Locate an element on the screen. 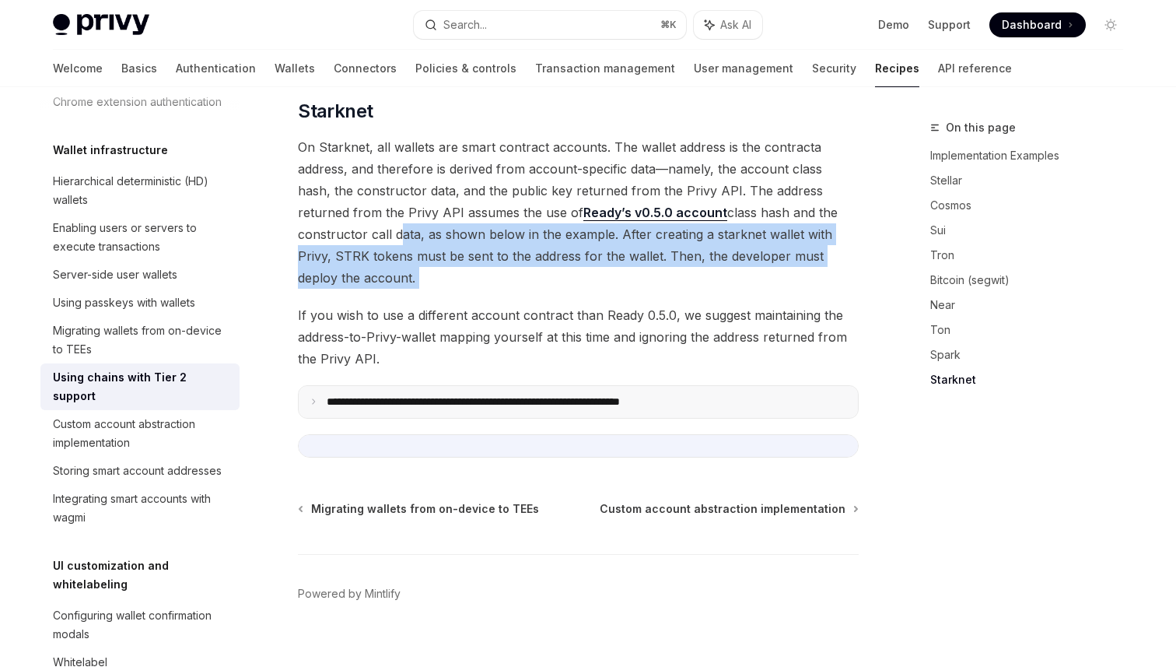 The height and width of the screenshot is (667, 1176). a: Cosmos is located at coordinates (1033, 205).